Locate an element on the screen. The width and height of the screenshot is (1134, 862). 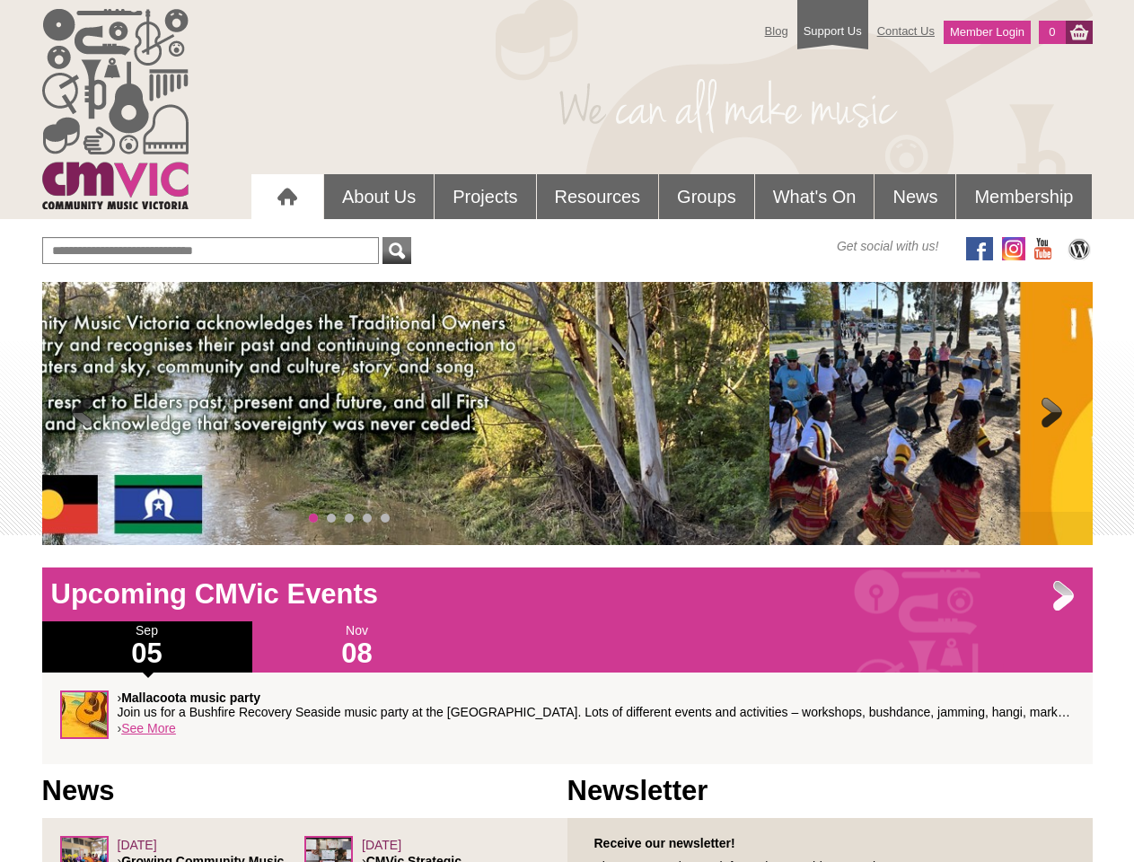
h1: 05 is located at coordinates (147, 654).